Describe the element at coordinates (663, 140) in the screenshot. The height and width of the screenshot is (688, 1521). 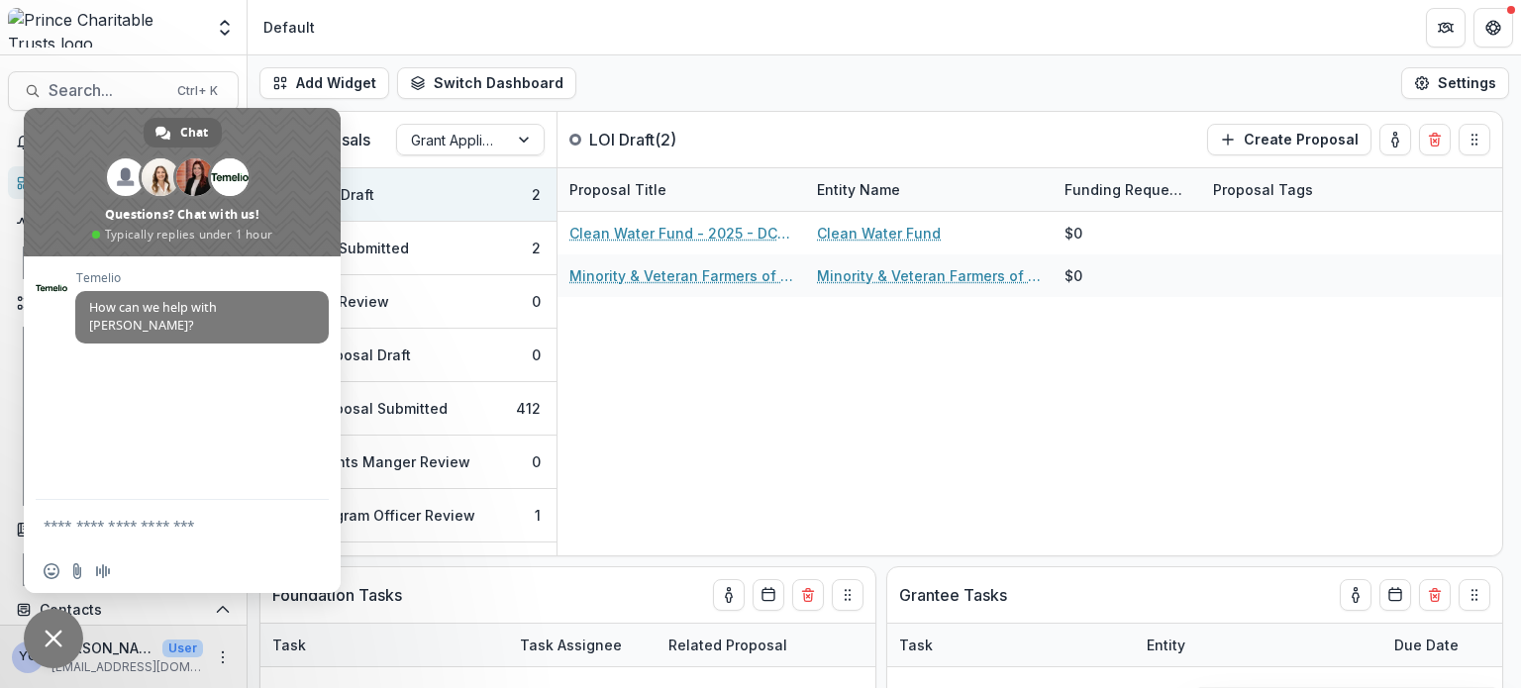
I see `p: LOI Draft ( 2 )` at that location.